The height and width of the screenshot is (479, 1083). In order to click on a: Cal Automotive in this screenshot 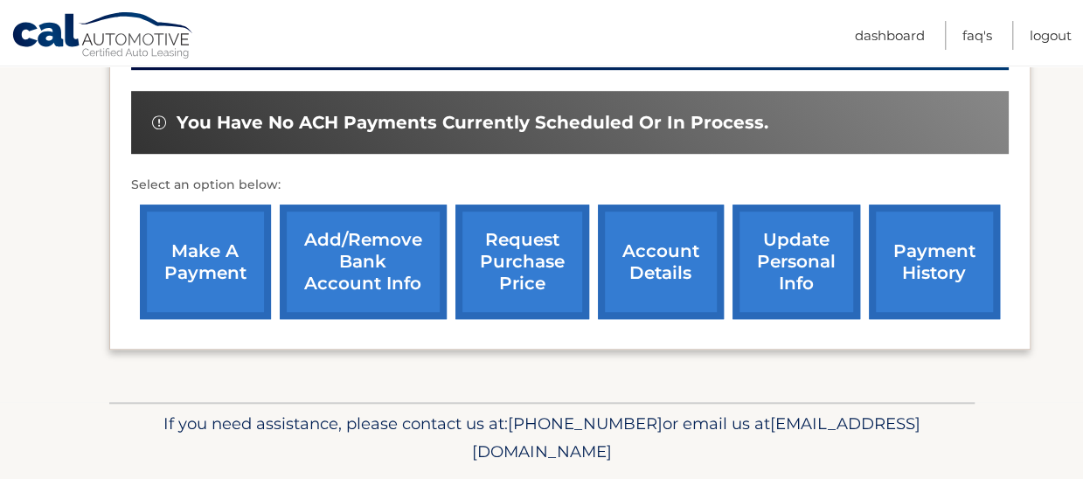, I will do `click(103, 37)`.